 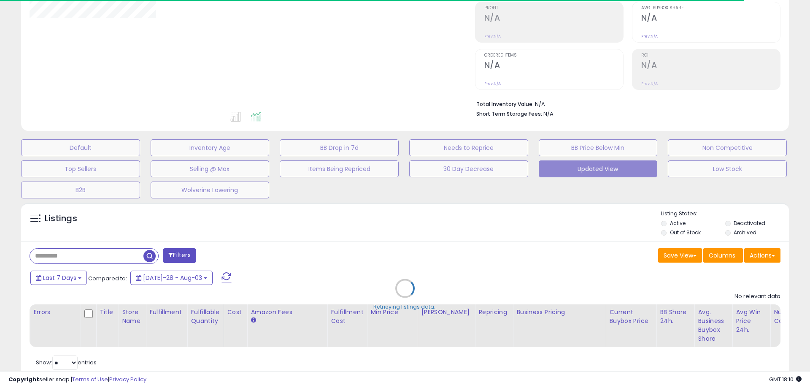 What do you see at coordinates (553, 8) in the screenshot?
I see `span: Profit` at bounding box center [553, 8].